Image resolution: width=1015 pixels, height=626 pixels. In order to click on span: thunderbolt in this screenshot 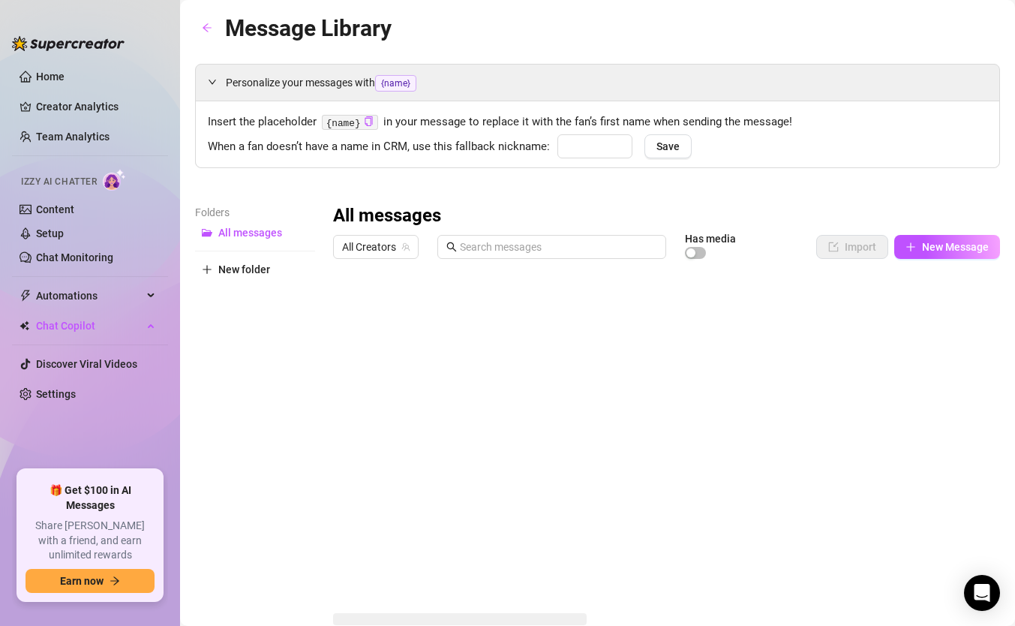, I will do `click(26, 296)`.